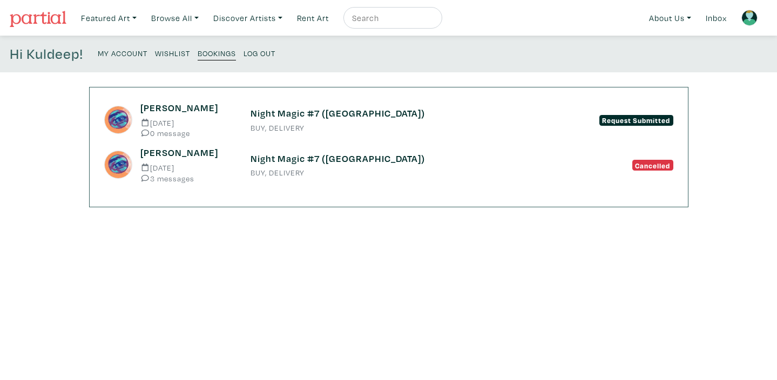 This screenshot has width=777, height=380. What do you see at coordinates (716, 18) in the screenshot?
I see `a: Inbox` at bounding box center [716, 18].